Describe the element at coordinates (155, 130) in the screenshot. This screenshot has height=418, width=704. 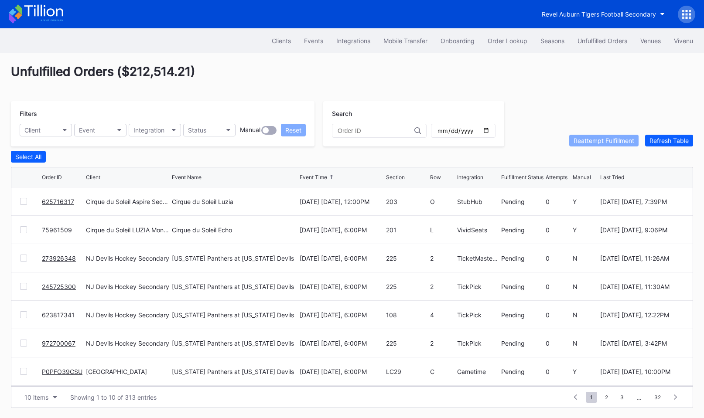
I see `button: Integration` at that location.